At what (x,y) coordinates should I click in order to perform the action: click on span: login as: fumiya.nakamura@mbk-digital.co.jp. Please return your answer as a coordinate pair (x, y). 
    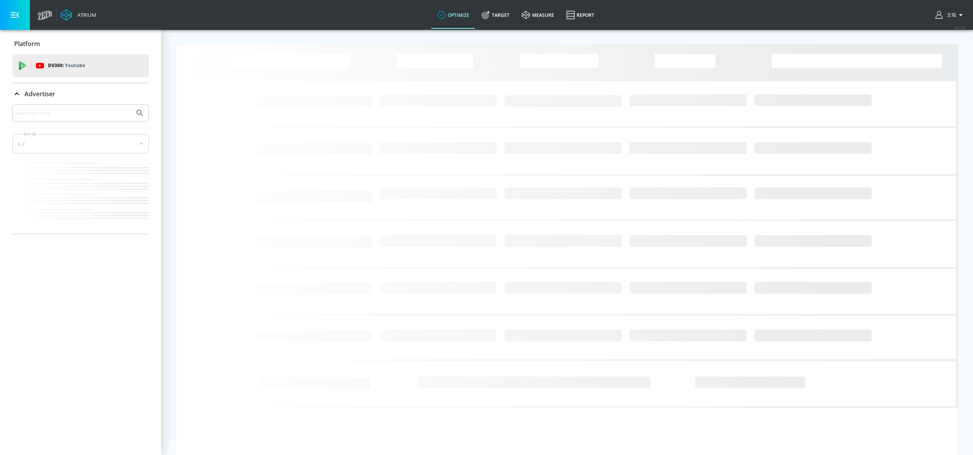
    Looking at the image, I should click on (950, 15).